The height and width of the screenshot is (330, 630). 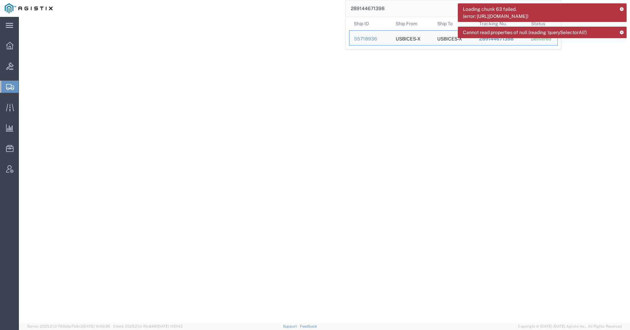 What do you see at coordinates (308, 326) in the screenshot?
I see `a: Feedback` at bounding box center [308, 326].